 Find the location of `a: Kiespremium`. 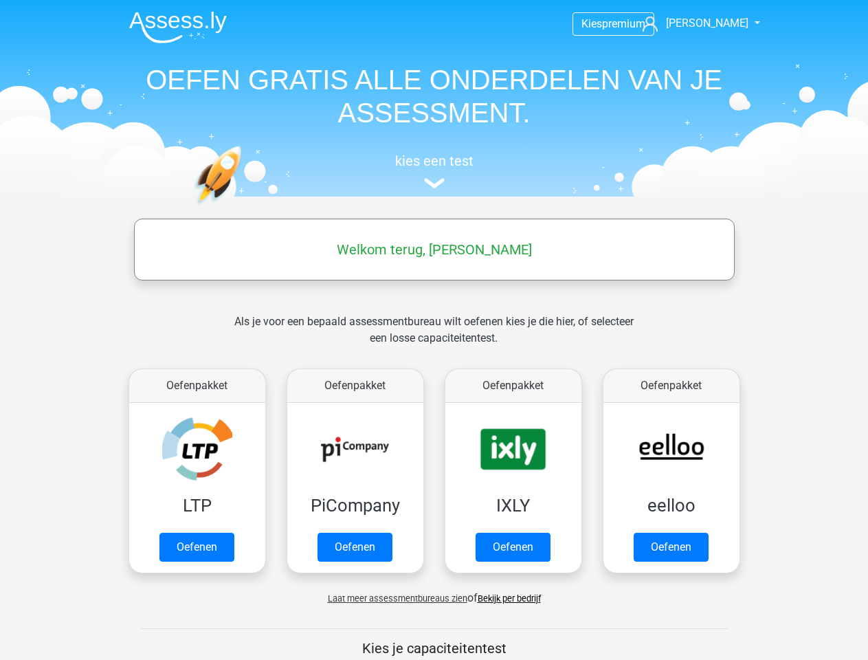

a: Kiespremium is located at coordinates (613, 23).